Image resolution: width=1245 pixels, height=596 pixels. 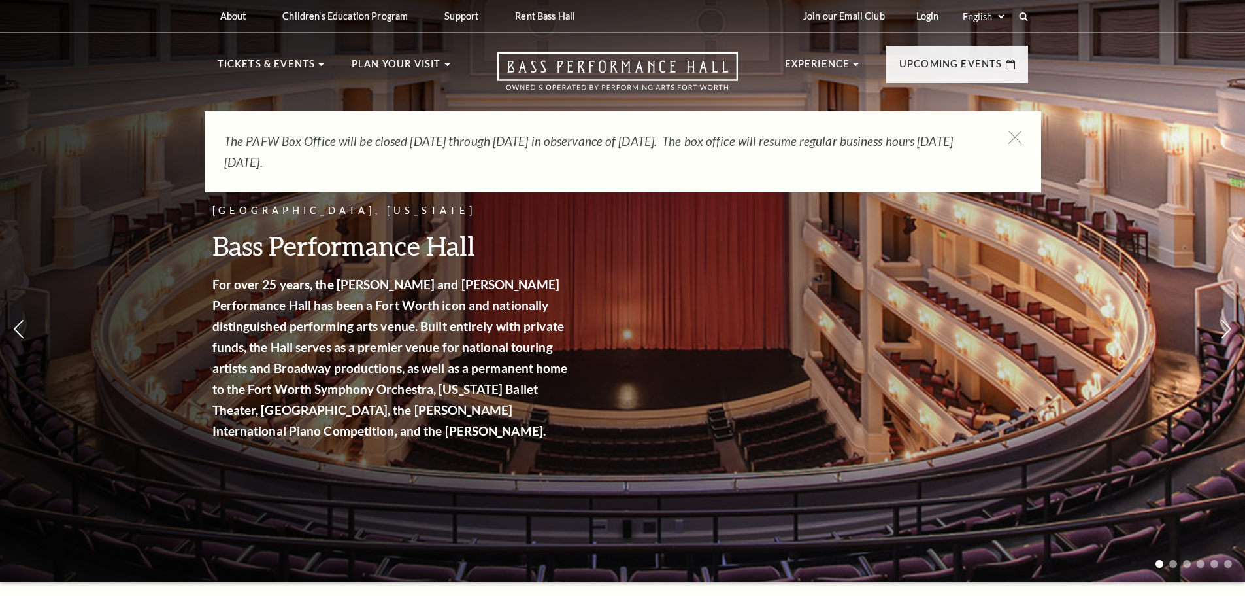 I want to click on p: Tickets & Events, so click(x=267, y=68).